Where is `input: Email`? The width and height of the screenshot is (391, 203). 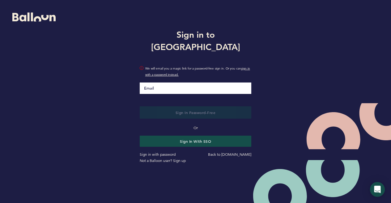
input: Email is located at coordinates (196, 88).